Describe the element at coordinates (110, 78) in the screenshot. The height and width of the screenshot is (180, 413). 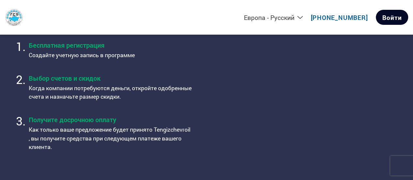
I see `h4: Выбор счетов и скидок` at that location.